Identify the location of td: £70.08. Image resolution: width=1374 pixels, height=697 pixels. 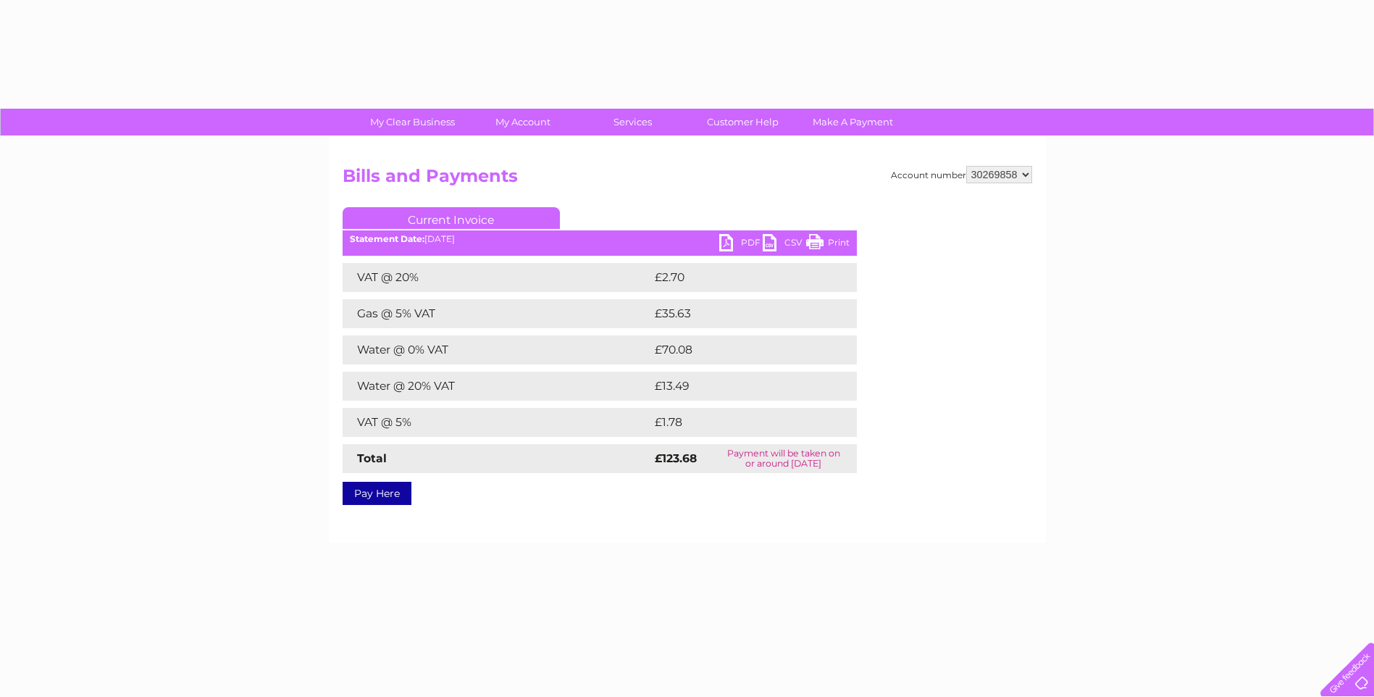
(740, 350).